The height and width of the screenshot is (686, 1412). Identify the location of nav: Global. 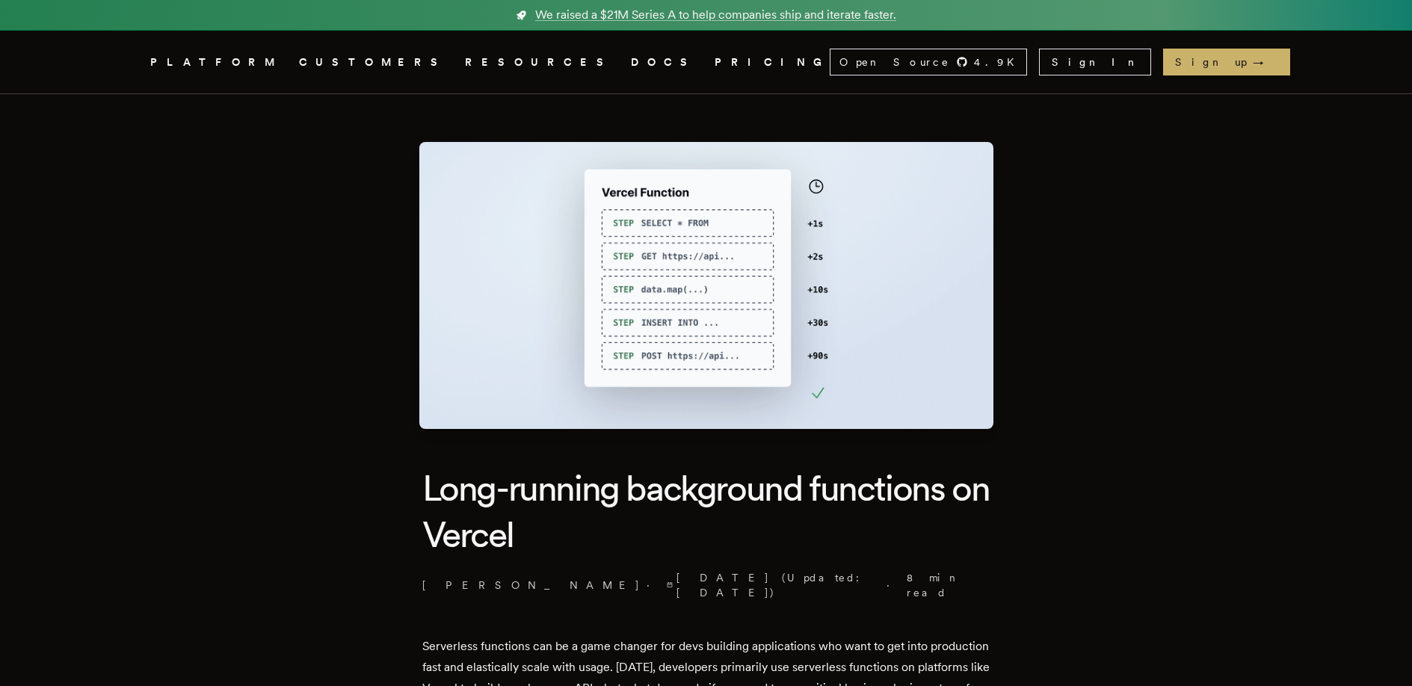
(706, 62).